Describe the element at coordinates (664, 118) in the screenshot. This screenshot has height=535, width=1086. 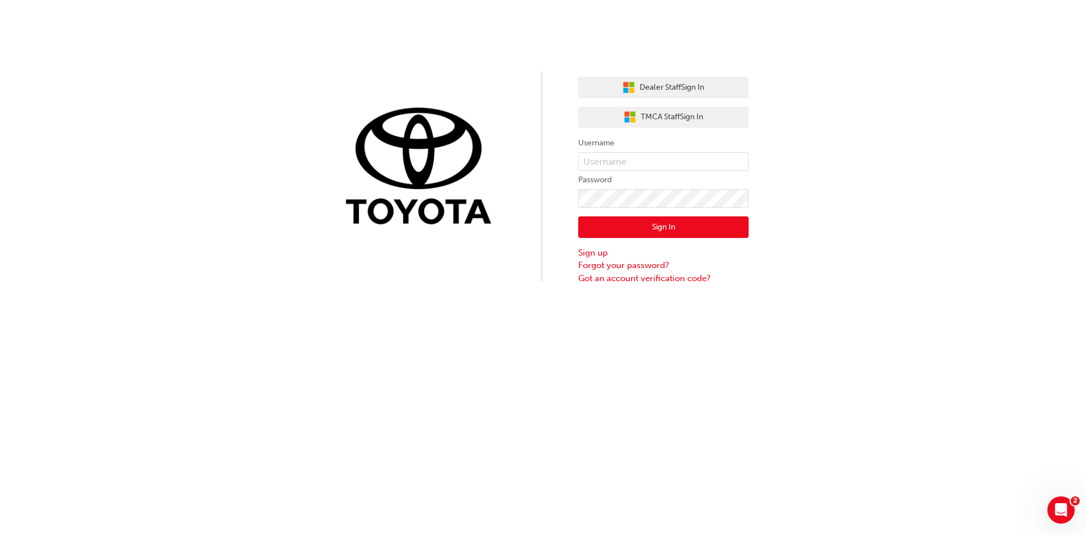
I see `button: TMCA StaffSign In` at that location.